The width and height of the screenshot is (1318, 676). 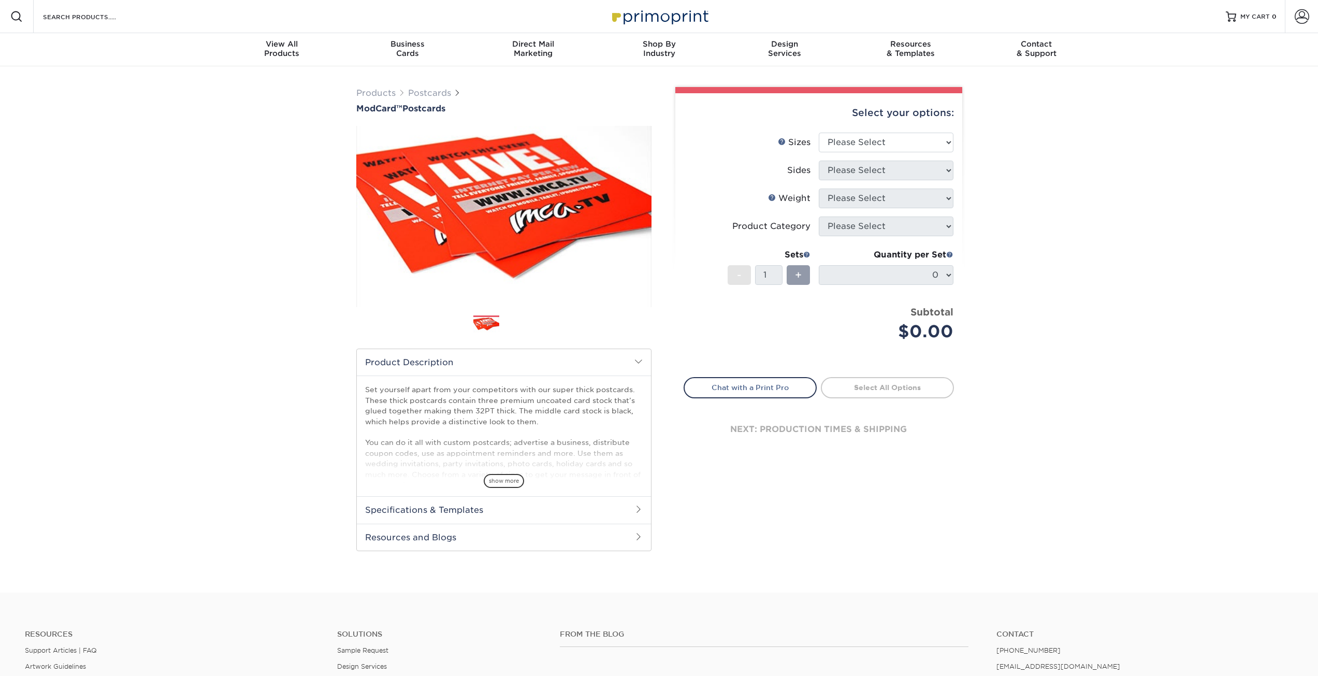 I want to click on div: Services, so click(x=784, y=49).